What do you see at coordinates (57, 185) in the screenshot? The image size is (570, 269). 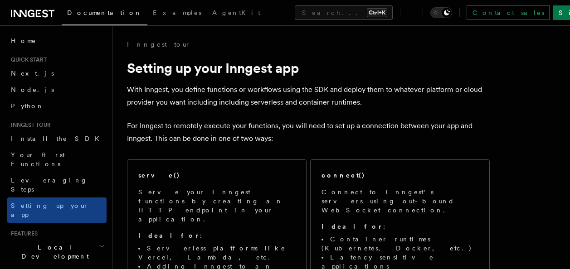 I see `a: Leveraging Steps` at bounding box center [57, 185].